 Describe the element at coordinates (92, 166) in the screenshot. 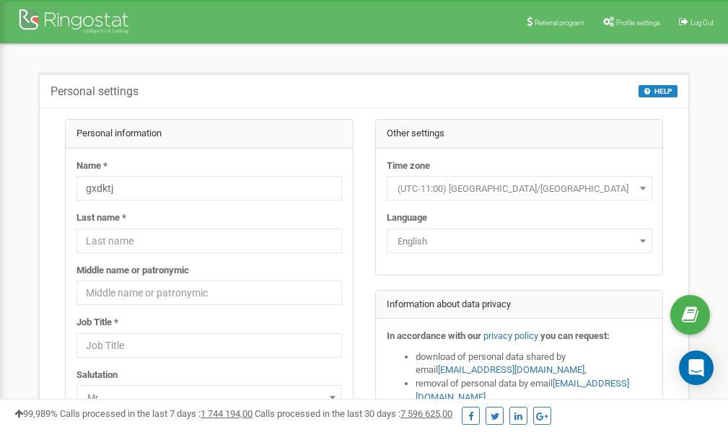

I see `label: Name *` at that location.